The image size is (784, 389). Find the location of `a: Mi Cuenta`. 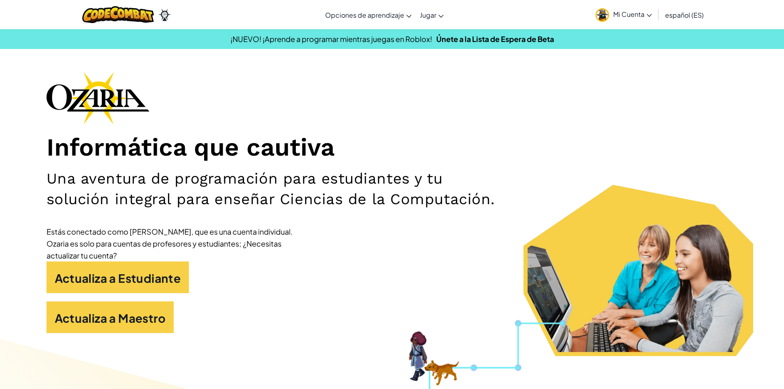

a: Mi Cuenta is located at coordinates (624, 14).